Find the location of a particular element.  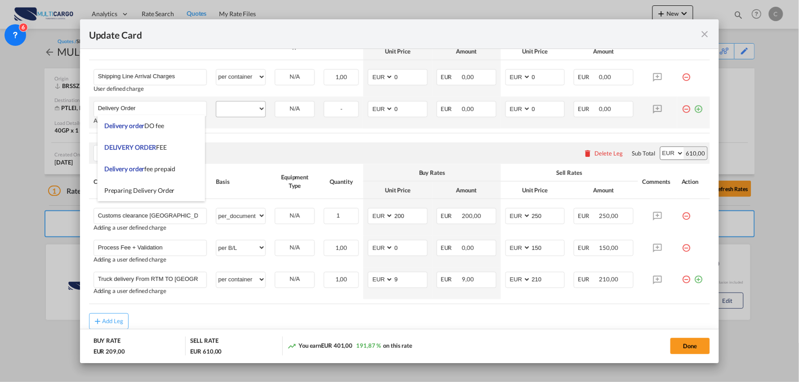

button: Delete Leg is located at coordinates (604, 153).